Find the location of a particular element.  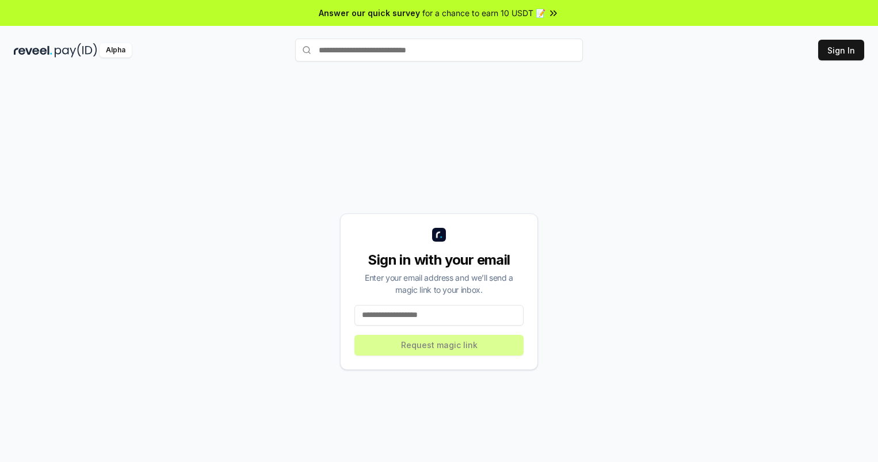

div: Enter your email address and we’ll send a magic link to your inbox. is located at coordinates (439, 284).